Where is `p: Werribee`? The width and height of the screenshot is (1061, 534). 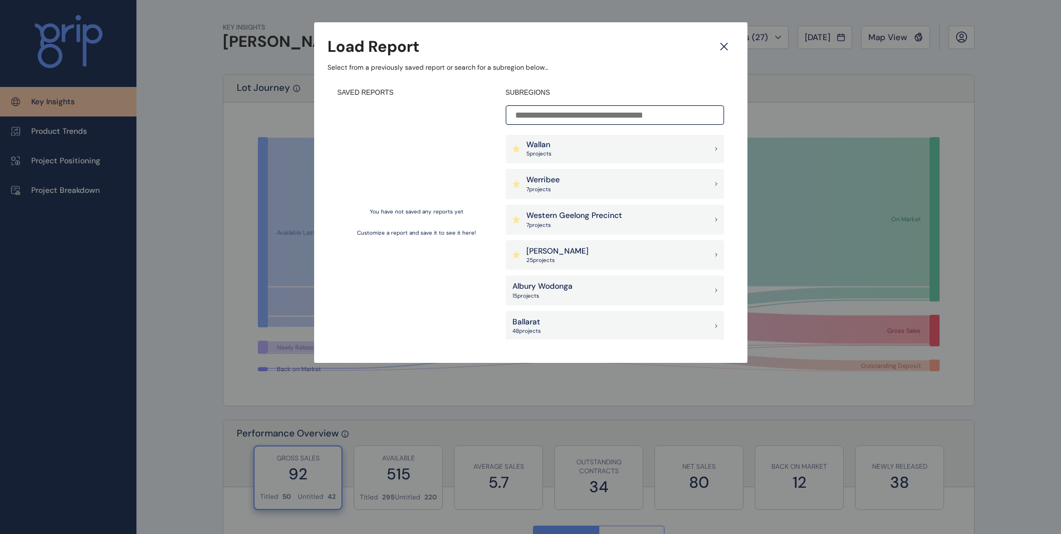
p: Werribee is located at coordinates (543, 180).